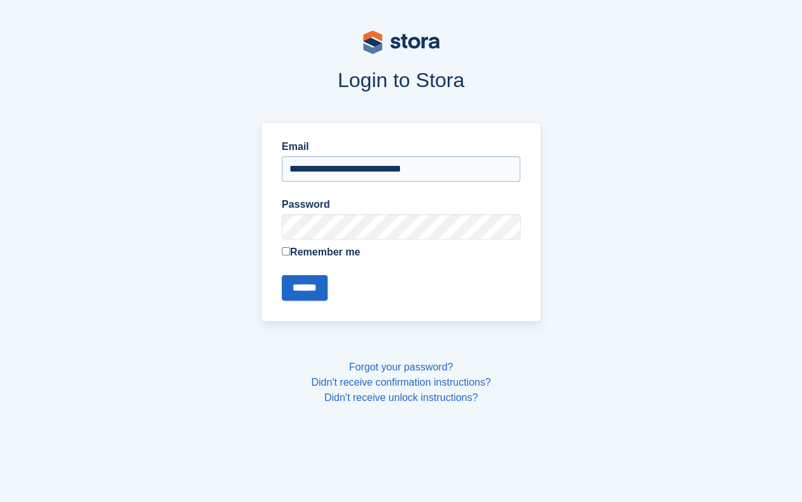 This screenshot has width=802, height=502. What do you see at coordinates (400, 397) in the screenshot?
I see `a: Didn't receive unlock instructions?` at bounding box center [400, 397].